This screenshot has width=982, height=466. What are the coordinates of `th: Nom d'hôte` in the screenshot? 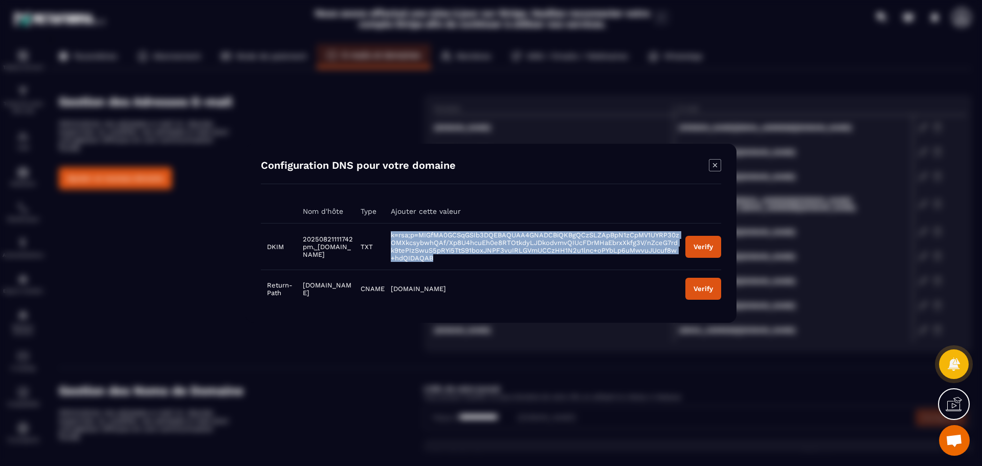 It's located at (325, 211).